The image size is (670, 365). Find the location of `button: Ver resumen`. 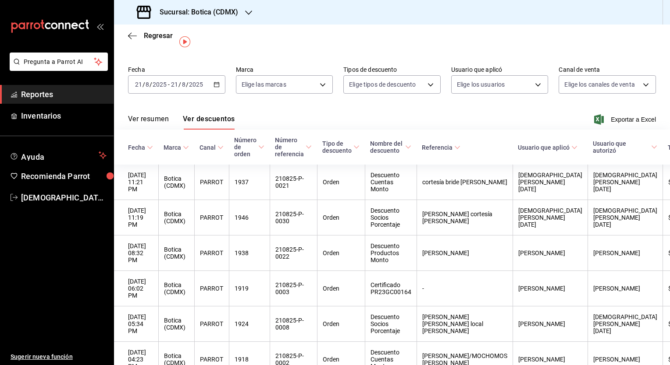

button: Ver resumen is located at coordinates (148, 122).